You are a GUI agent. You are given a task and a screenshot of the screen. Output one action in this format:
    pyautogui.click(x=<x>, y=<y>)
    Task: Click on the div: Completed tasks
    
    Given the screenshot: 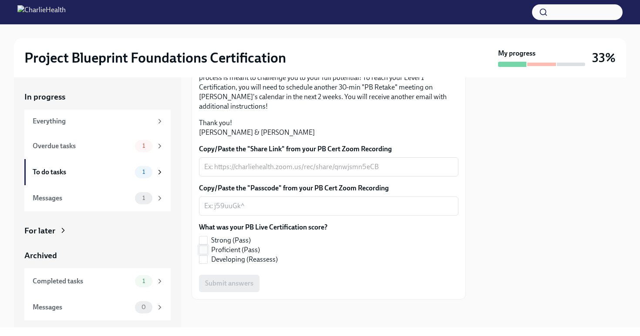 What is the action you would take?
    pyautogui.click(x=82, y=282)
    